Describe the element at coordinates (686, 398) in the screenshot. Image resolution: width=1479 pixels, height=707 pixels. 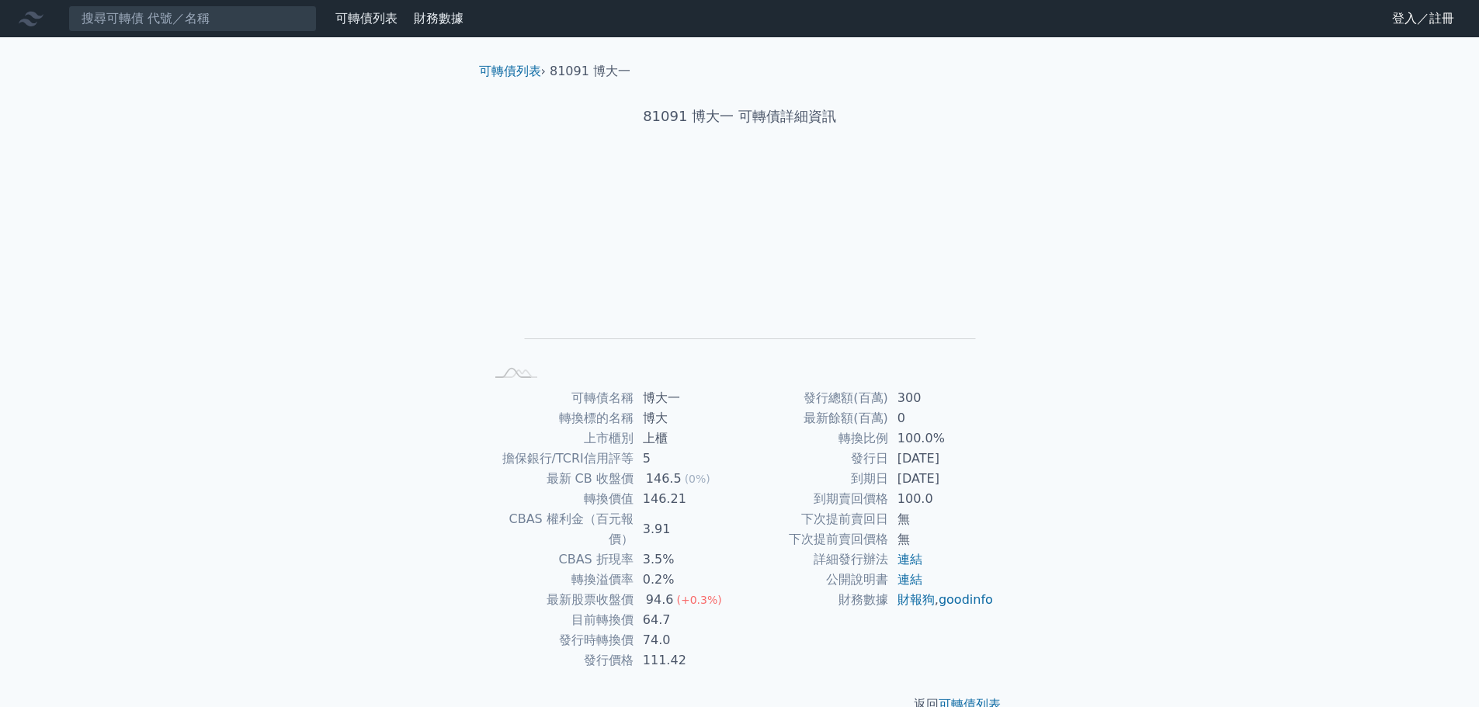
I see `td: 博大一` at that location.